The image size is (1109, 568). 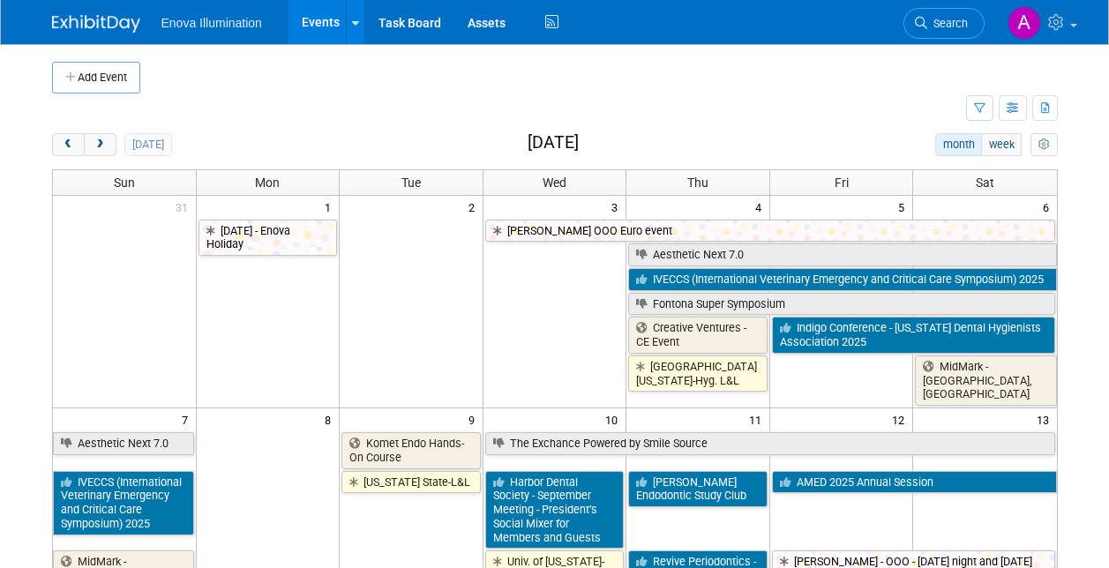 What do you see at coordinates (698, 183) in the screenshot?
I see `span: Thu` at bounding box center [698, 183].